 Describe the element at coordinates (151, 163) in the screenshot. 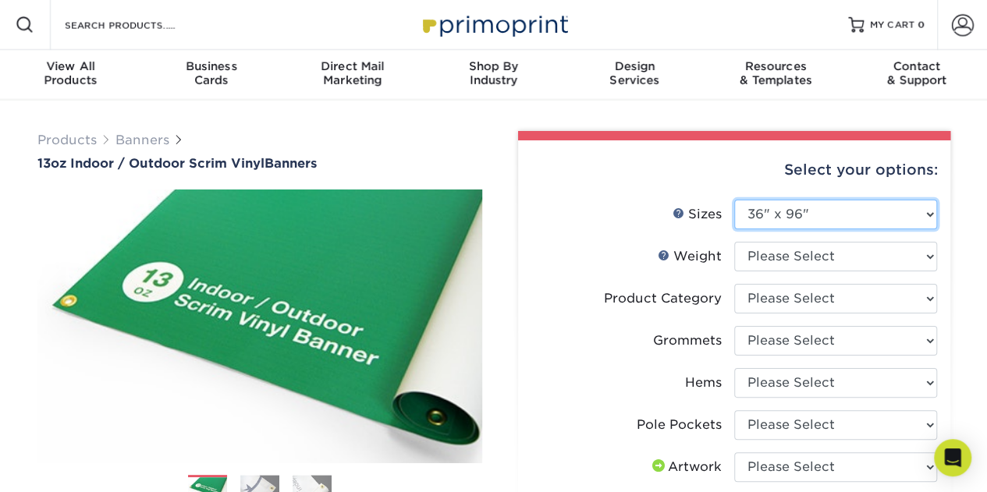

I see `span: 13oz Indoor / Outdoor Scrim Vinyl` at that location.